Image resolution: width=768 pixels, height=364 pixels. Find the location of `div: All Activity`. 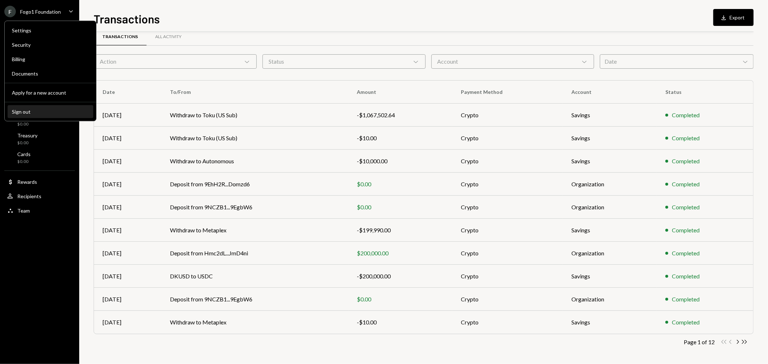

div: All Activity is located at coordinates (168, 37).